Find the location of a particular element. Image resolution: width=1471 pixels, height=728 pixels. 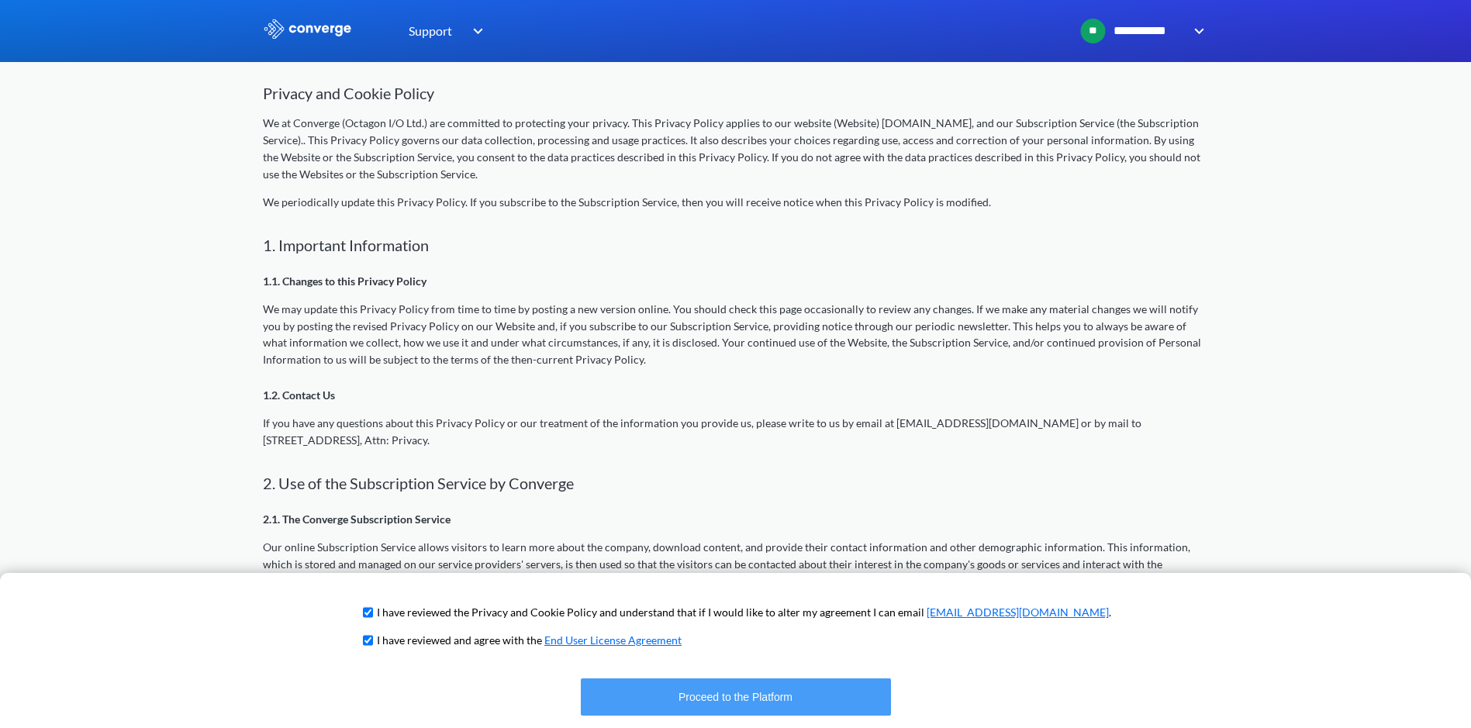

p: I have reviewed and agree with the is located at coordinates (529, 641).